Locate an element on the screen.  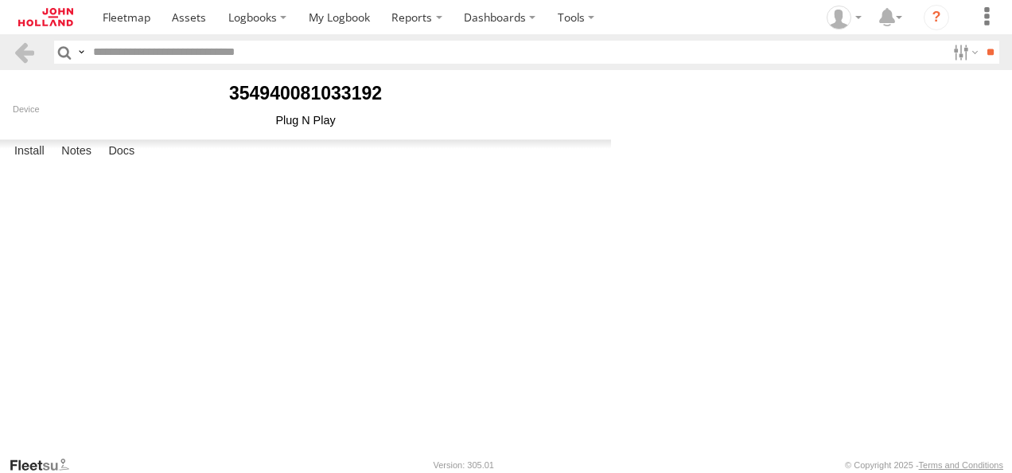
div: Plug N Play is located at coordinates (306, 120).